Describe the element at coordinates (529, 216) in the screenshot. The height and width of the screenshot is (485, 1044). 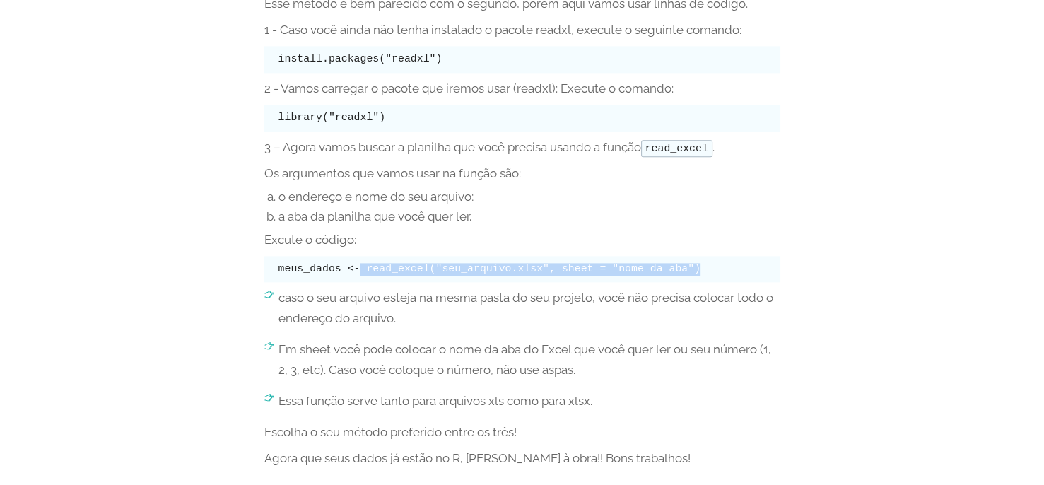
I see `li: a aba da planilha que você quer ler.` at that location.